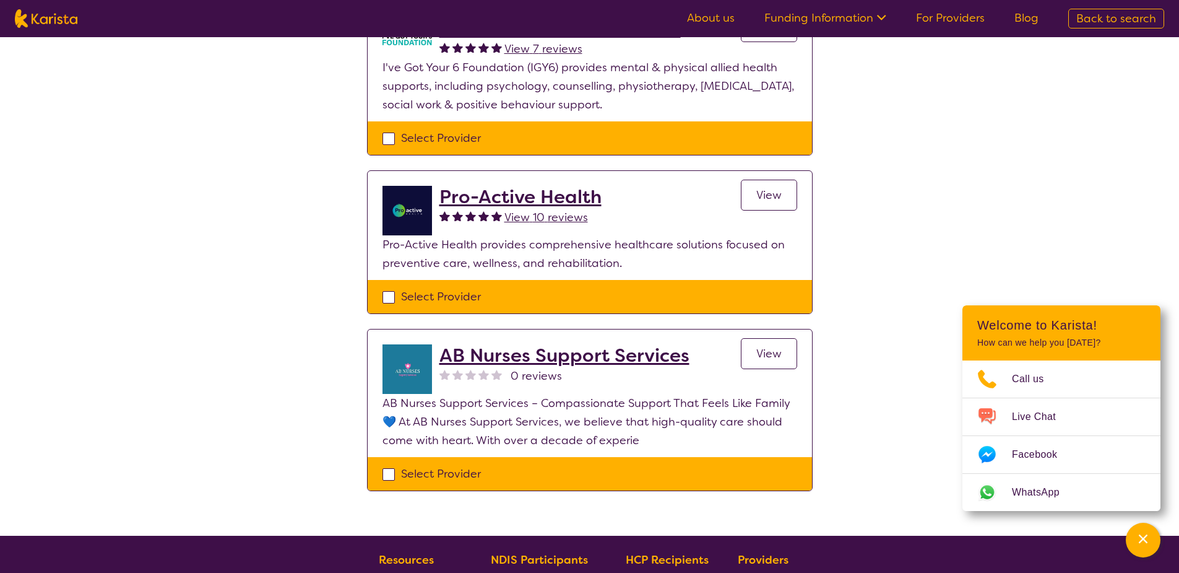 The width and height of the screenshot is (1179, 573). Describe the element at coordinates (590, 254) in the screenshot. I see `p: Pro-Active Health provides comprehensive healthcare solutions focused on preventive care, wellnes...` at that location.